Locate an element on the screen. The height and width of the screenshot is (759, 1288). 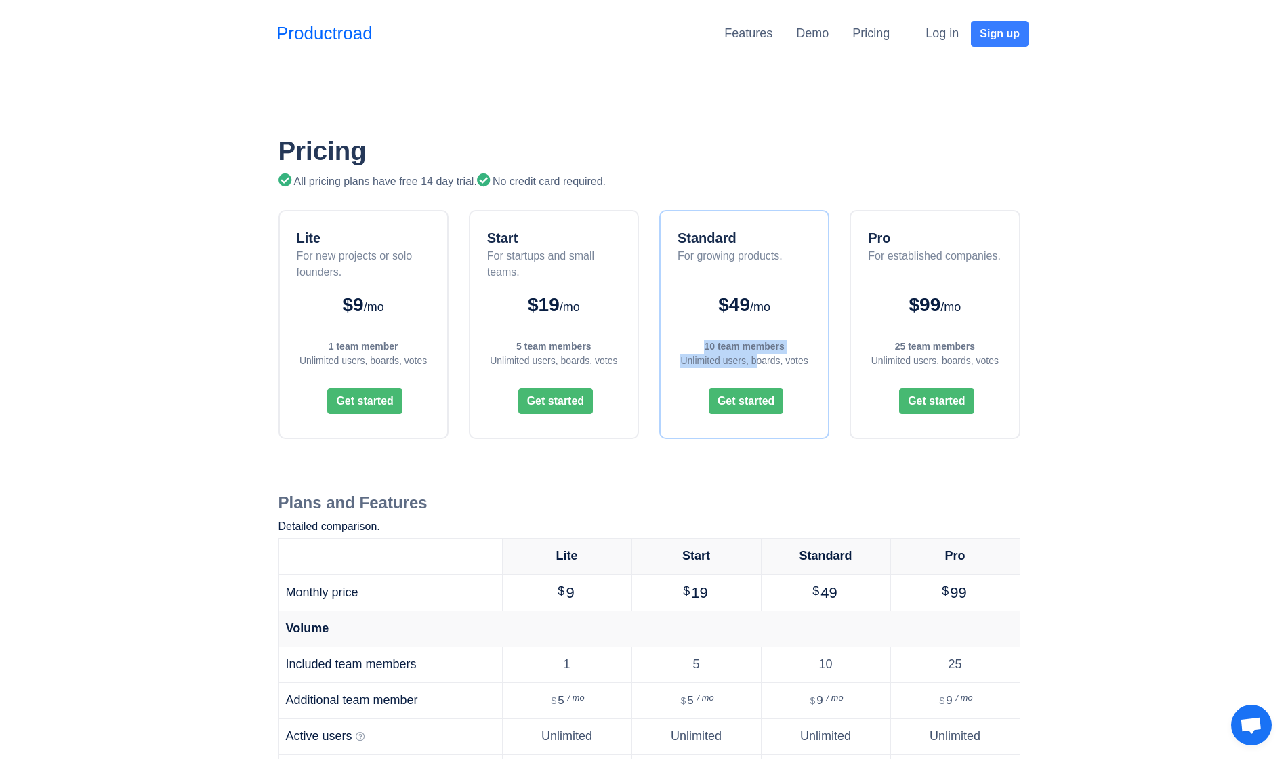
span: 19 is located at coordinates (699, 592).